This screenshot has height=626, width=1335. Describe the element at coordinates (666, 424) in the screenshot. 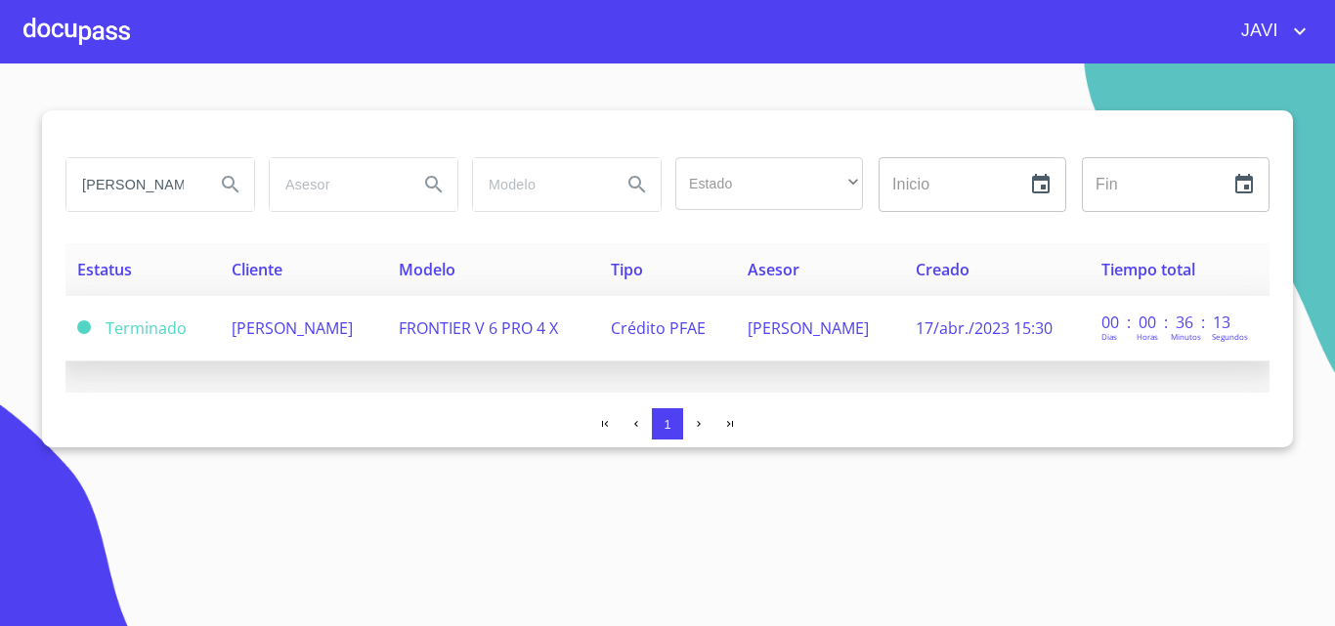

I see `span: 1` at that location.